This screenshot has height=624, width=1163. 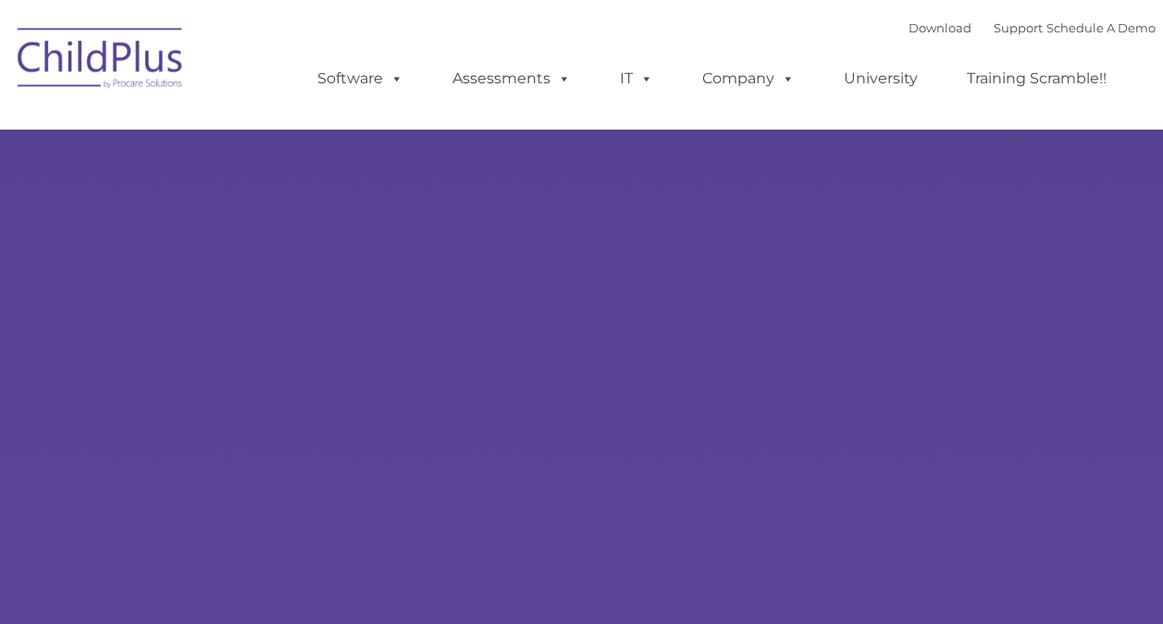 What do you see at coordinates (940, 28) in the screenshot?
I see `a: Download` at bounding box center [940, 28].